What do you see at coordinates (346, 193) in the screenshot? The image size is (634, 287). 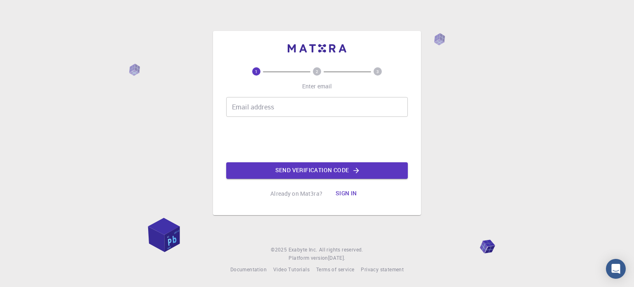 I see `a: Sign in` at bounding box center [346, 193].